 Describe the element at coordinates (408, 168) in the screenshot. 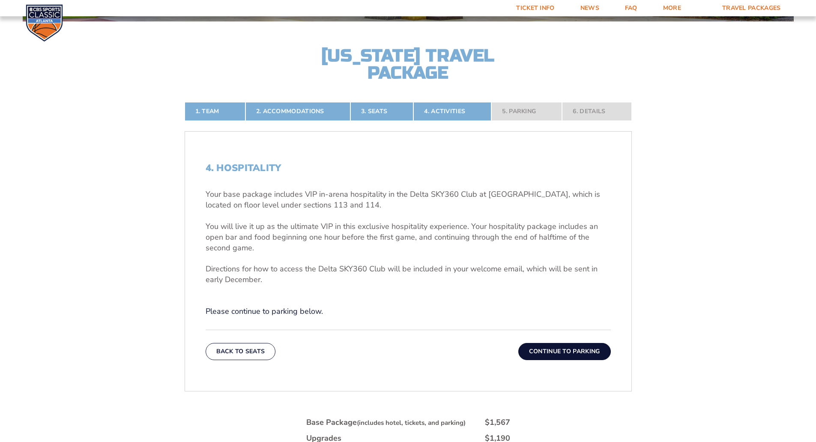

I see `h2: 4. Hospitality` at that location.